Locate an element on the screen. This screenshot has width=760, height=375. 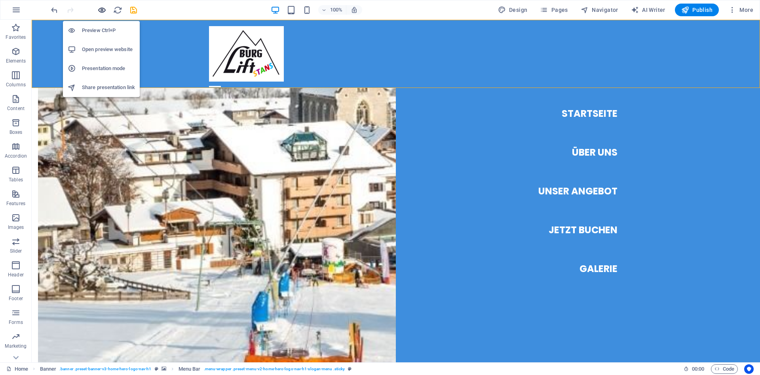
p: Content is located at coordinates (16, 108).